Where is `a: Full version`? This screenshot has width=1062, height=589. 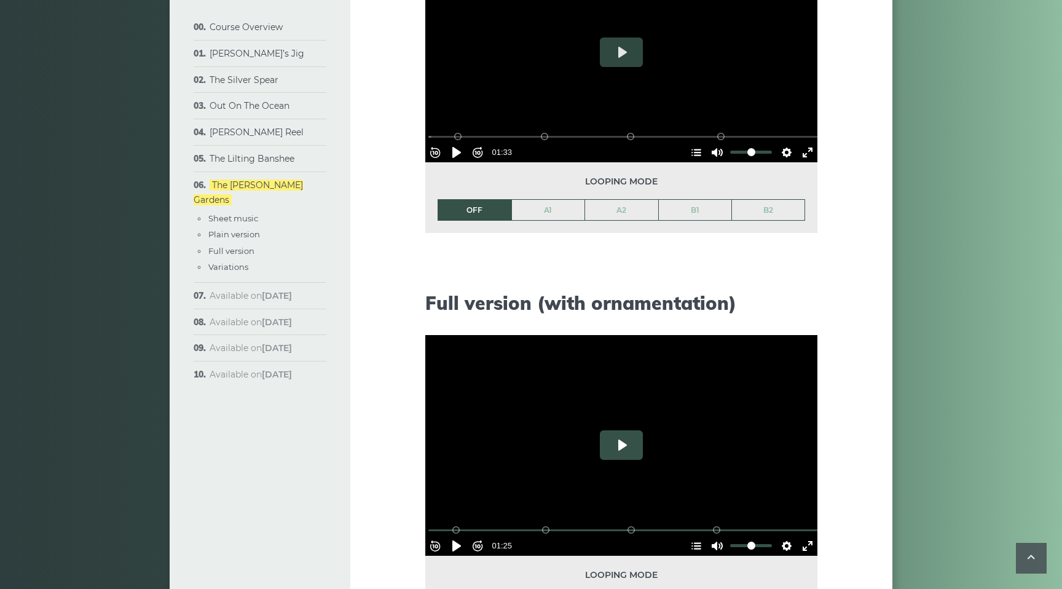 a: Full version is located at coordinates (231, 251).